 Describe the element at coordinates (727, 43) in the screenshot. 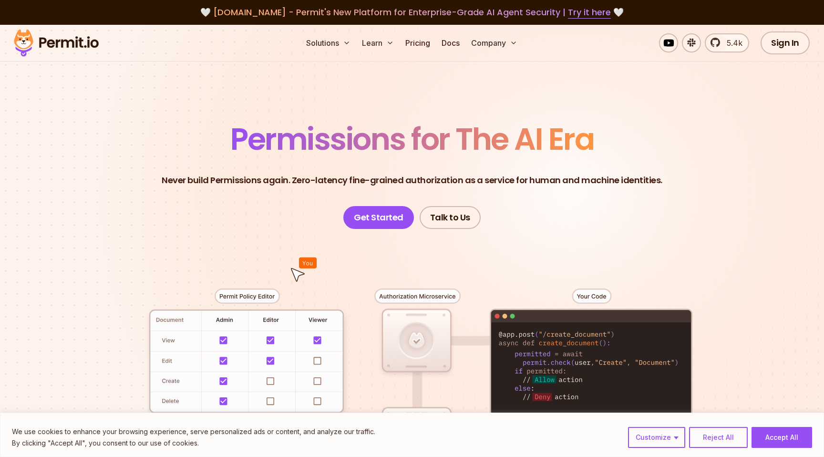

I see `a: 5.4k` at that location.